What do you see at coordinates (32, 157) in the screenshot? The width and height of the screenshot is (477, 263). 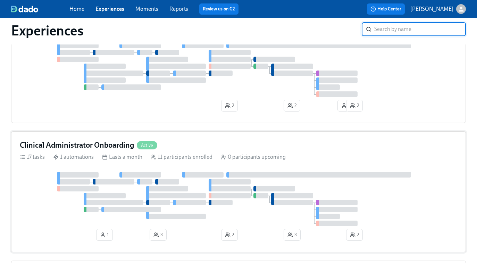 I see `div: 17 tasks` at bounding box center [32, 157].